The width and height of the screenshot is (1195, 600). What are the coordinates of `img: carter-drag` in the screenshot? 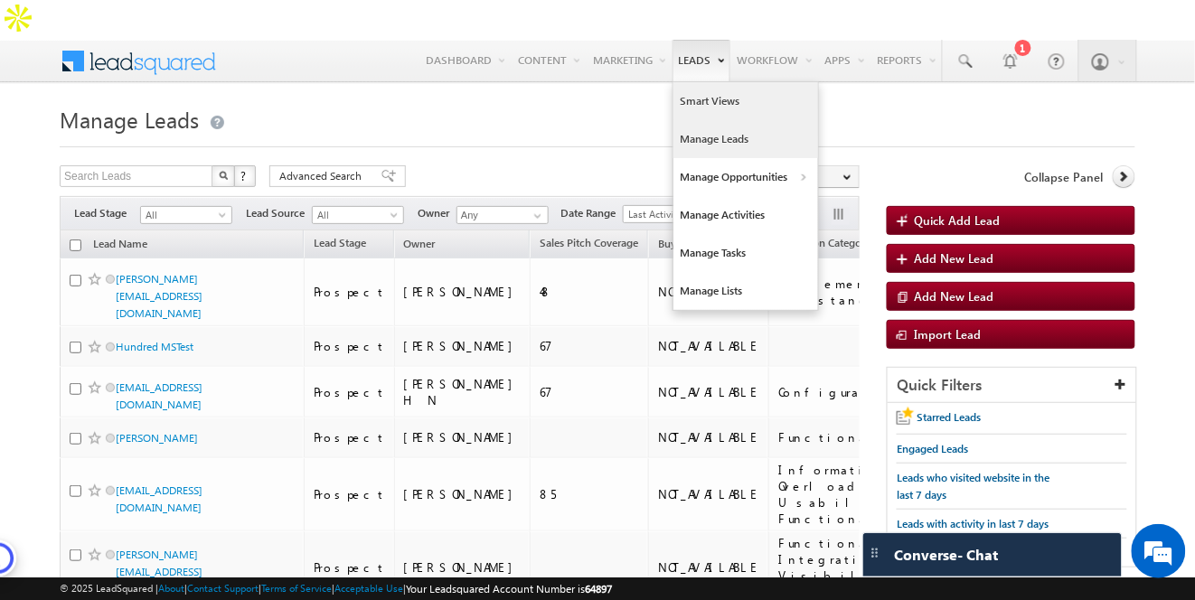 It's located at (875, 553).